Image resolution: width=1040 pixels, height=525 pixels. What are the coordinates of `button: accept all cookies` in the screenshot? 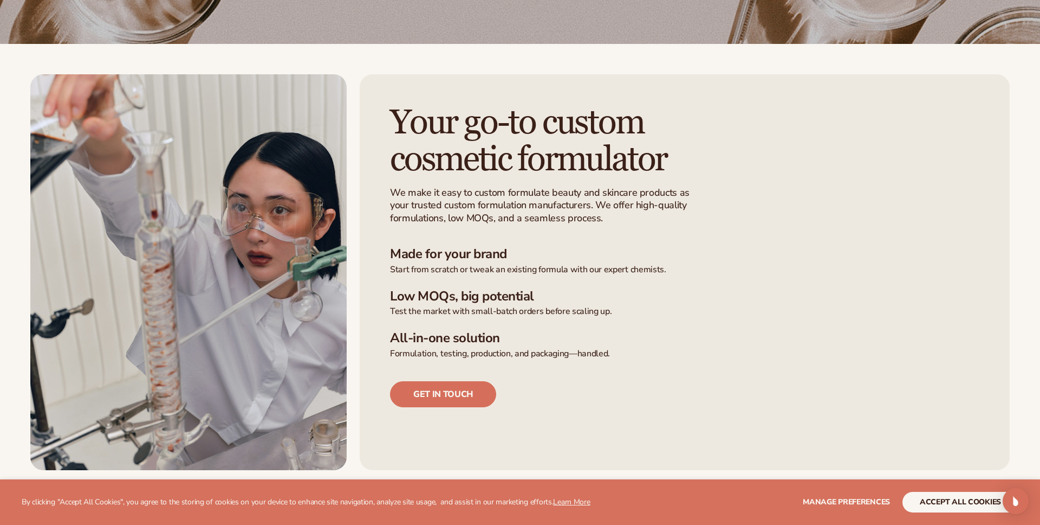 It's located at (961, 502).